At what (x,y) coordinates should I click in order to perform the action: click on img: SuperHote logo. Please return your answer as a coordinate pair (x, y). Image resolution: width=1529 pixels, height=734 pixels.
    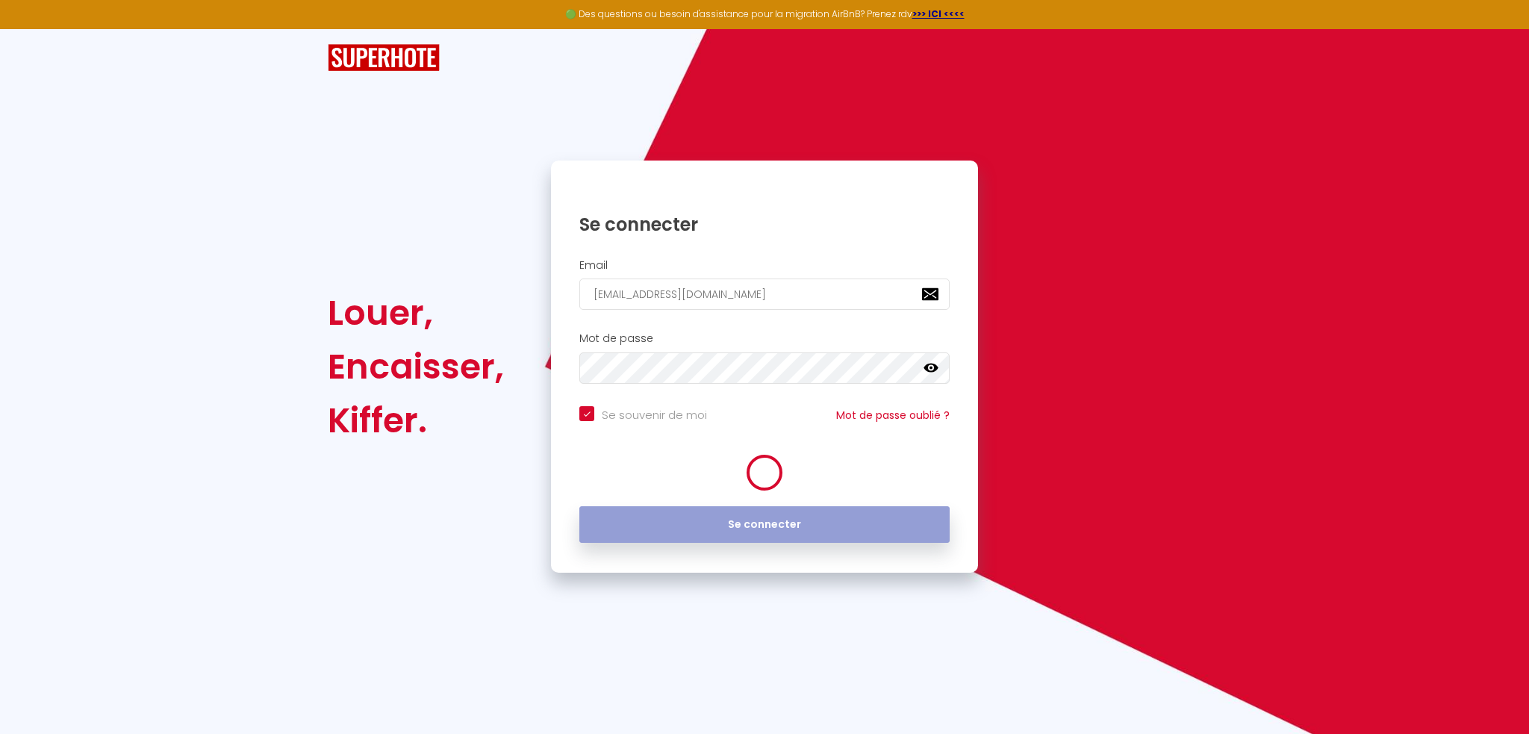
    Looking at the image, I should click on (384, 57).